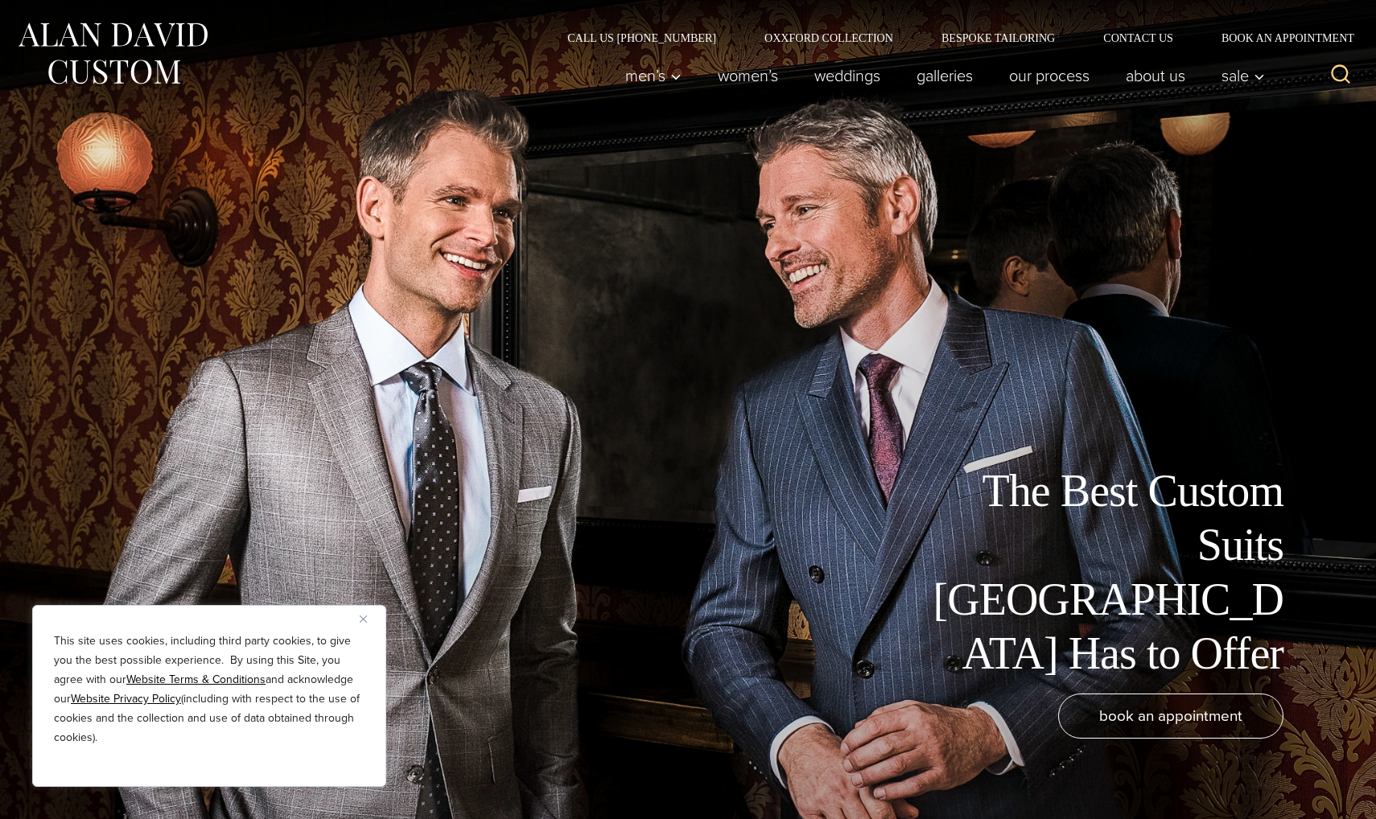  I want to click on img: Alan David Custom, so click(113, 53).